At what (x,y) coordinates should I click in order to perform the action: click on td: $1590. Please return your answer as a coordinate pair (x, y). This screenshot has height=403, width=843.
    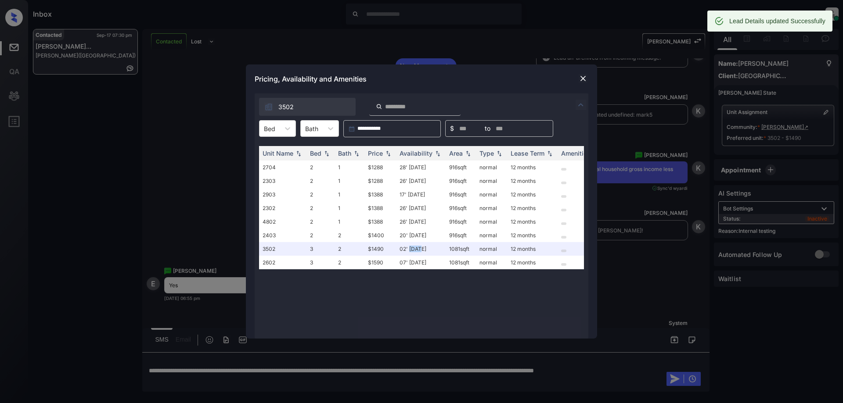
    Looking at the image, I should click on (380, 262).